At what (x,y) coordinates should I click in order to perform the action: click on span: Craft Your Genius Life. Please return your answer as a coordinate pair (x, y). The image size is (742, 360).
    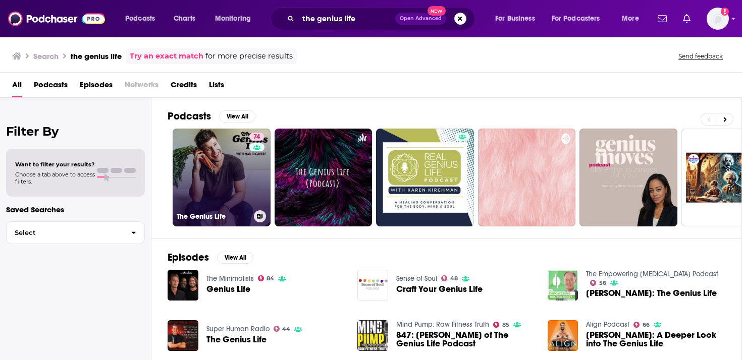
    Looking at the image, I should click on (439, 289).